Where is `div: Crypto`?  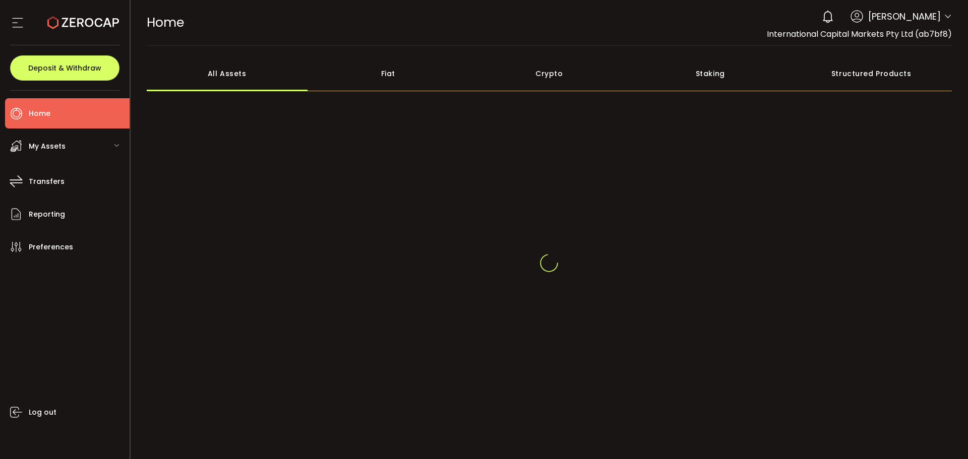 div: Crypto is located at coordinates (549, 74).